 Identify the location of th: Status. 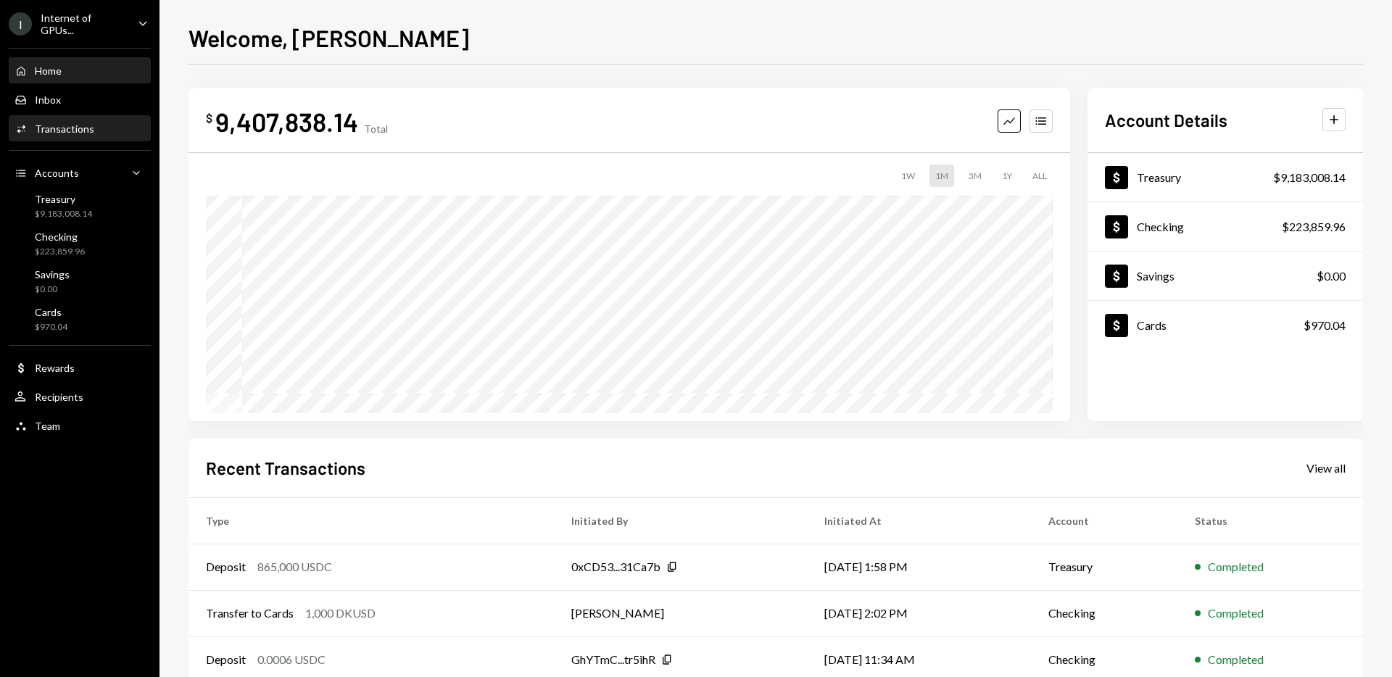
(1270, 521).